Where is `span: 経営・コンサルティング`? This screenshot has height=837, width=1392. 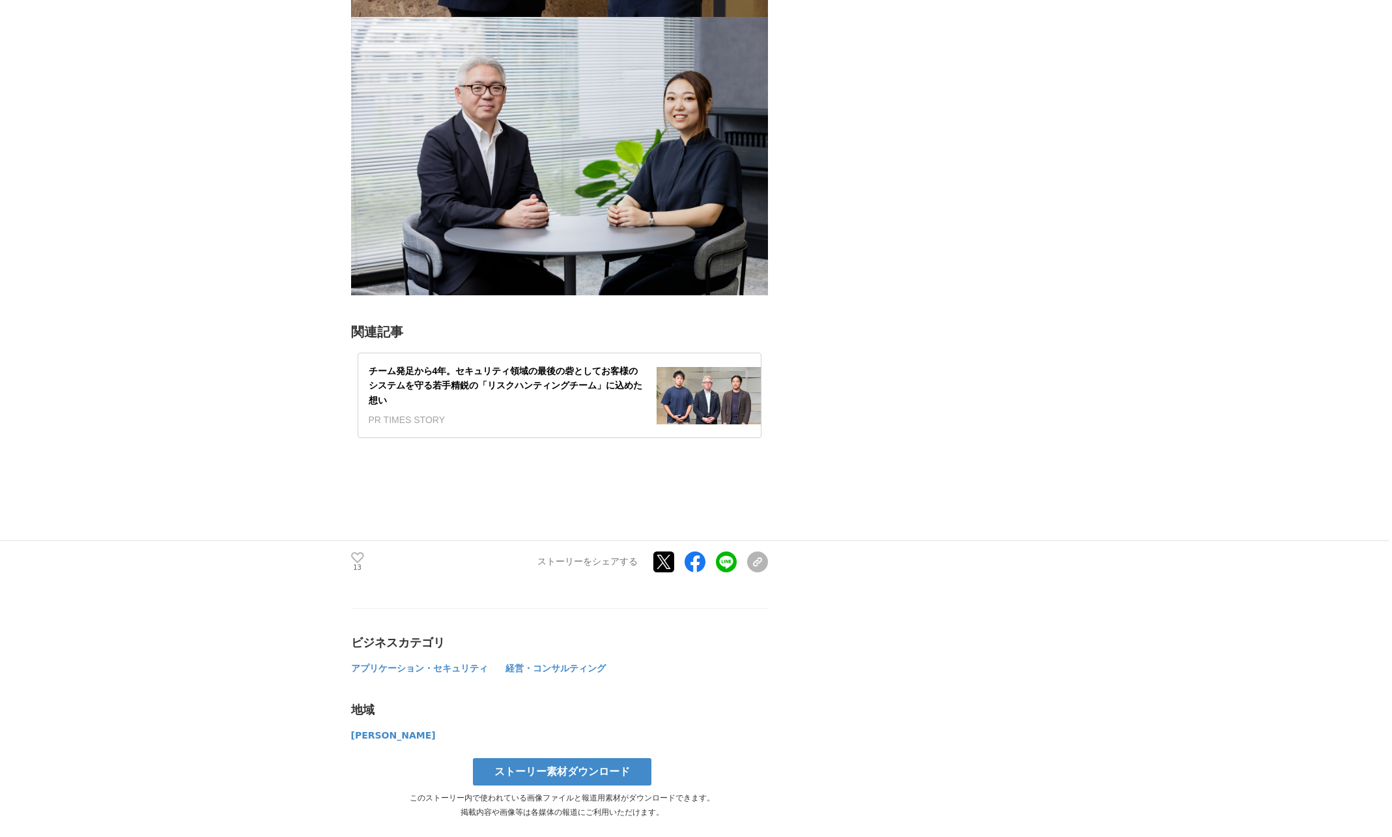 span: 経営・コンサルティング is located at coordinates (556, 668).